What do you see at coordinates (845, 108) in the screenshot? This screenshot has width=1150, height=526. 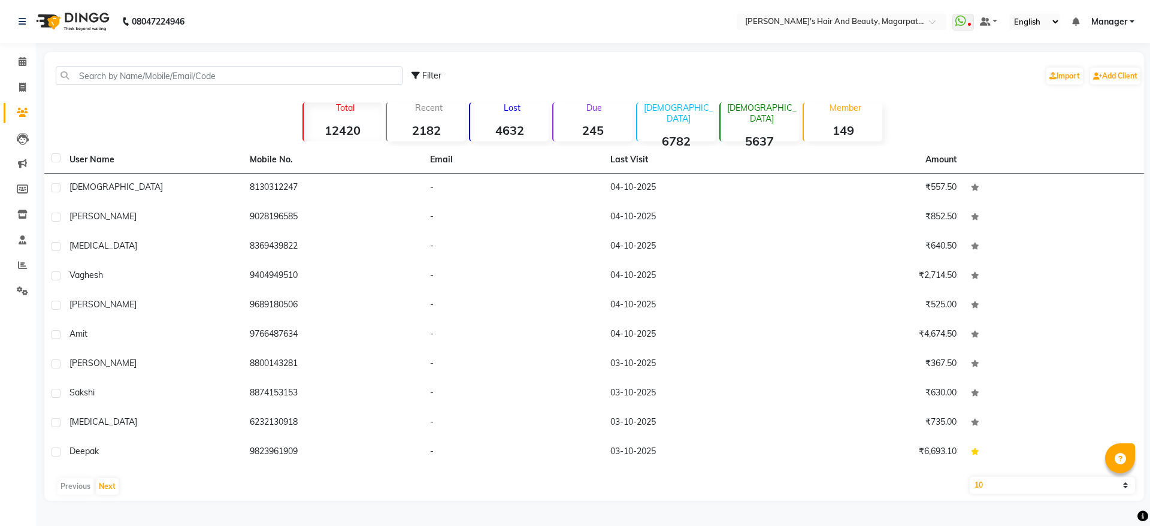 I see `p: Member` at bounding box center [845, 108].